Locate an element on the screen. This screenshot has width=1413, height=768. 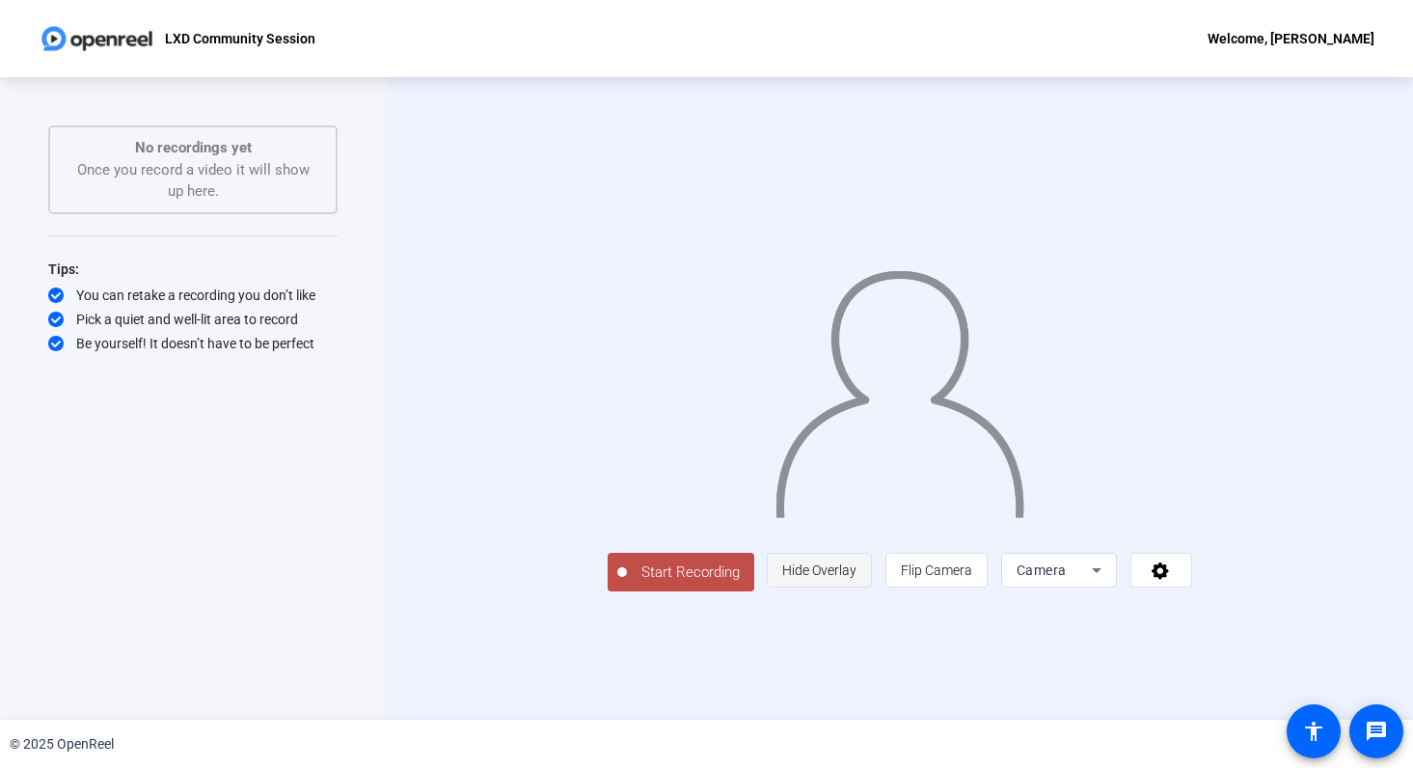
img: overlay is located at coordinates (899, 386).